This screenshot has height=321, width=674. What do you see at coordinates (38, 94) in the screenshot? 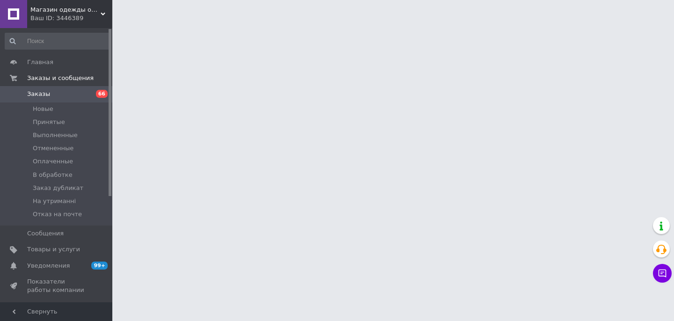
I see `span: Заказы` at bounding box center [38, 94].